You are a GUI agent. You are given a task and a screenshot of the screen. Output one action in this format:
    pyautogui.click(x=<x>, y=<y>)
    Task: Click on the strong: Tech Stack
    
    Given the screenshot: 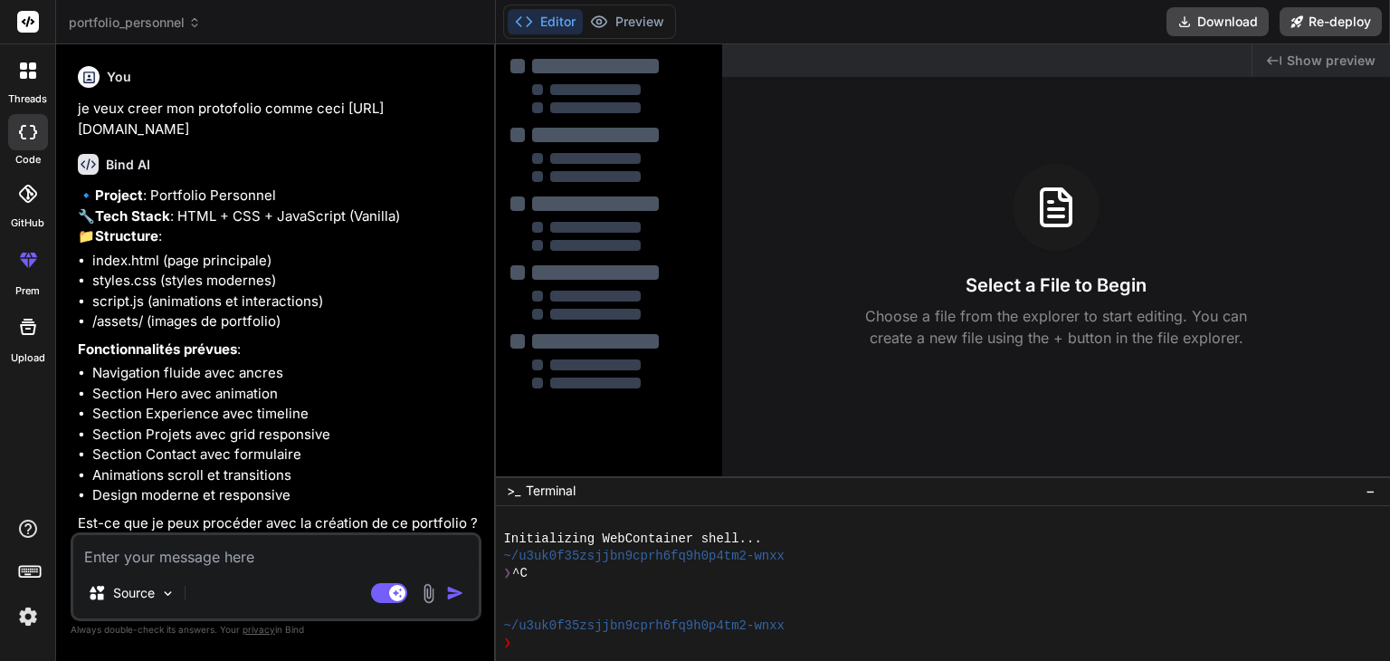 What is the action you would take?
    pyautogui.click(x=132, y=215)
    